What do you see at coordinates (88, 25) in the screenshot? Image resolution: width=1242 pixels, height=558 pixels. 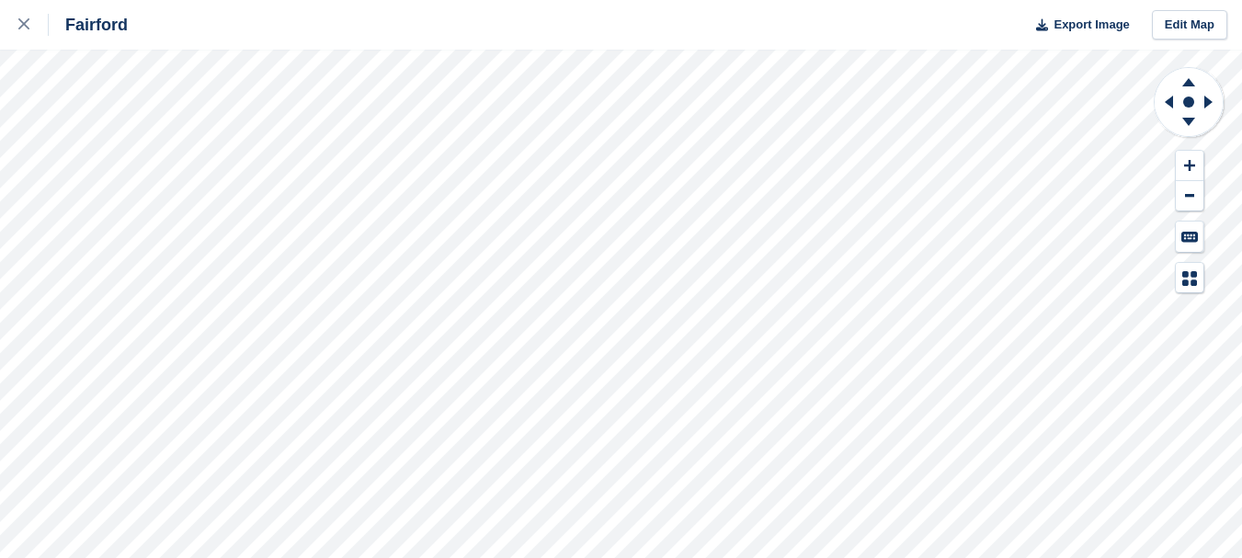 I see `div: Fairford` at bounding box center [88, 25].